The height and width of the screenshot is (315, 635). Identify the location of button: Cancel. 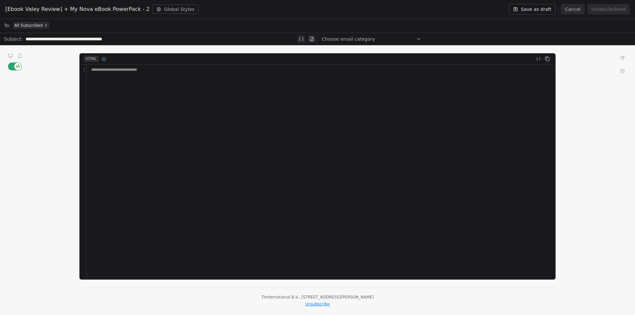
(573, 9).